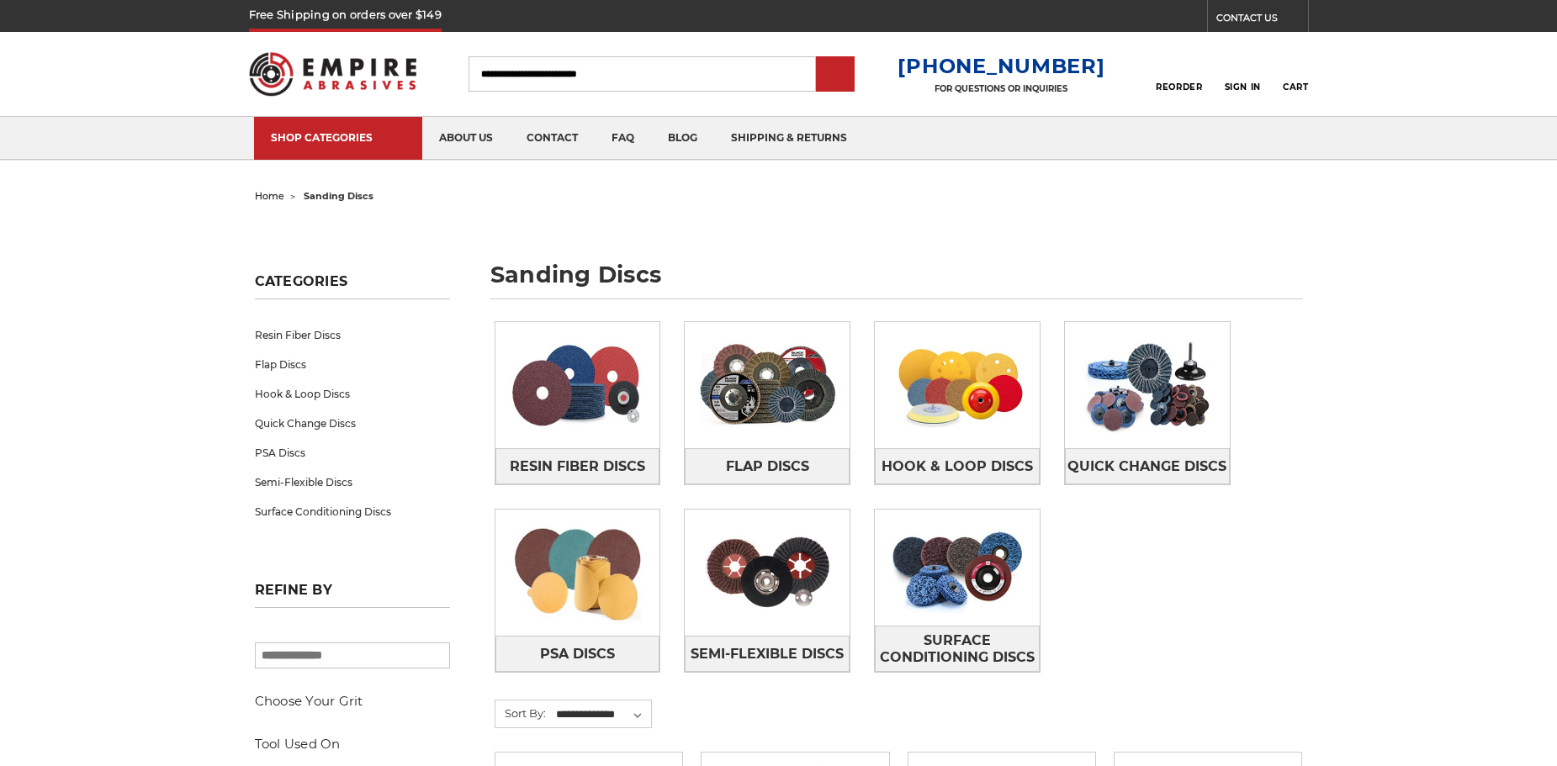 The width and height of the screenshot is (1557, 766). Describe the element at coordinates (1295, 74) in the screenshot. I see `a: Cart` at that location.